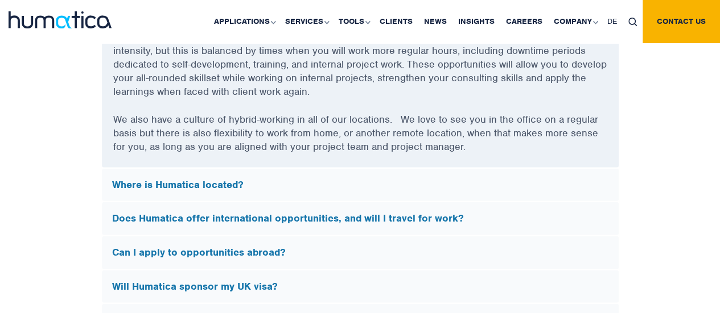 The height and width of the screenshot is (313, 720). I want to click on p: We also have a culture of hybrid-working in all of our locations. We love to see you in the offic..., so click(360, 140).